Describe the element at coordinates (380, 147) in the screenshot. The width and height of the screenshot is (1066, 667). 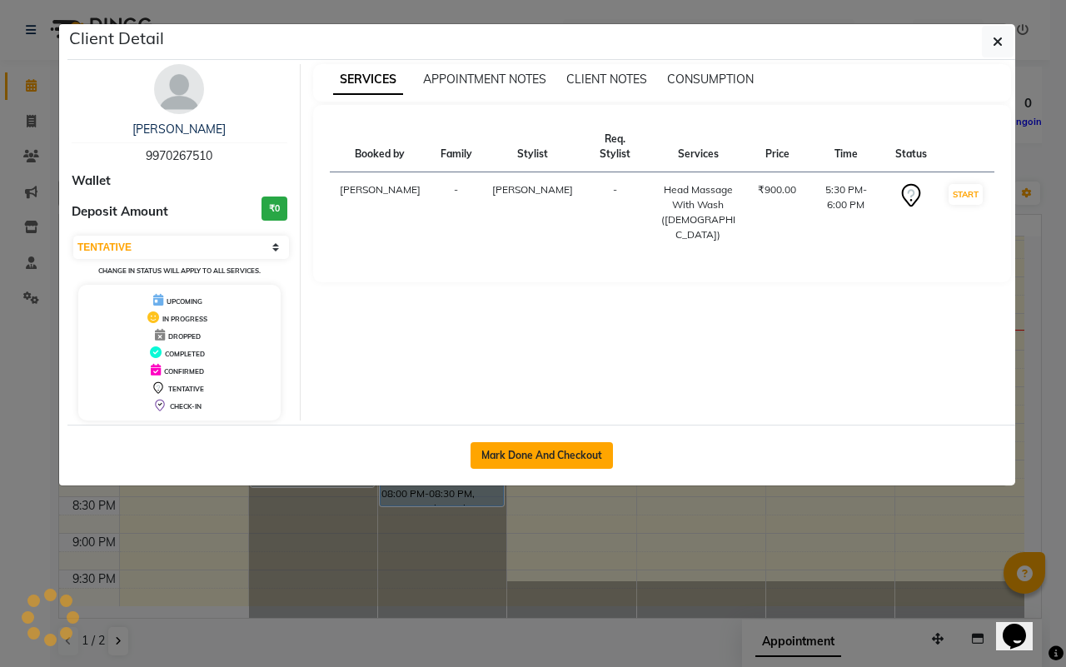
I see `th: Booked by` at that location.